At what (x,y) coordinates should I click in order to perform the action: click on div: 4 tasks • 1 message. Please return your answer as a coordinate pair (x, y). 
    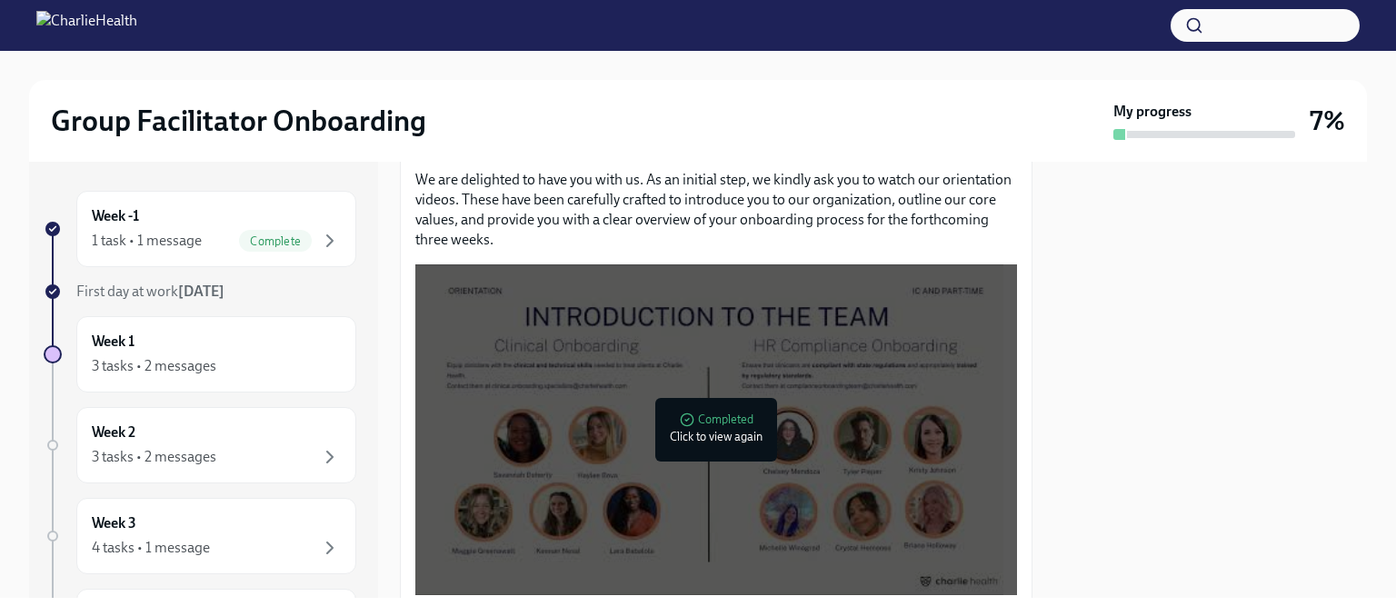
    Looking at the image, I should click on (151, 548).